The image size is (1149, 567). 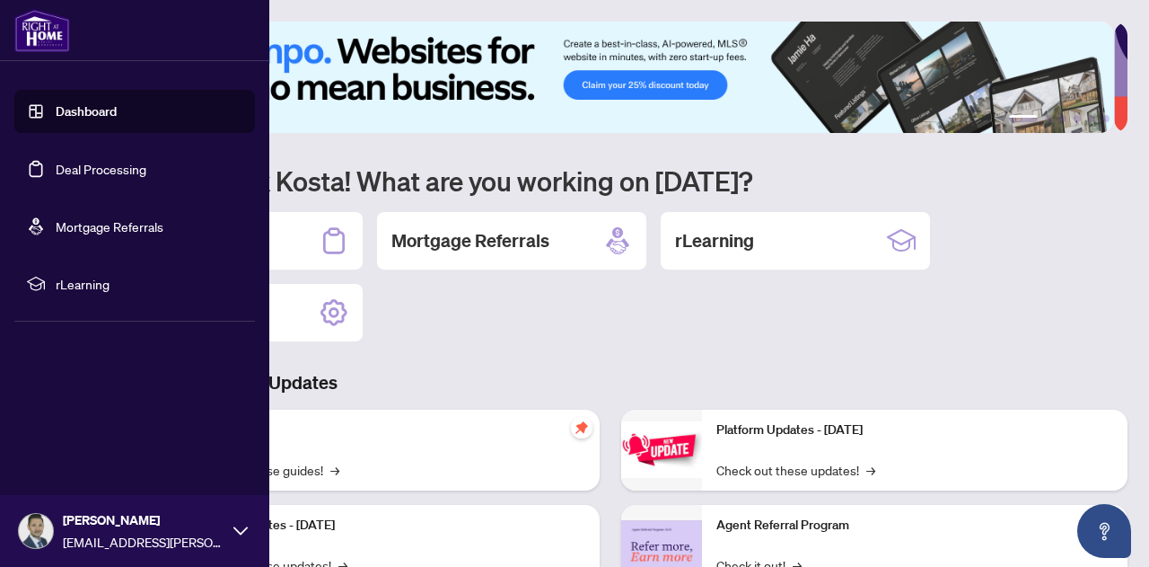 What do you see at coordinates (1092, 119) in the screenshot?
I see `button: 5` at bounding box center [1092, 119].